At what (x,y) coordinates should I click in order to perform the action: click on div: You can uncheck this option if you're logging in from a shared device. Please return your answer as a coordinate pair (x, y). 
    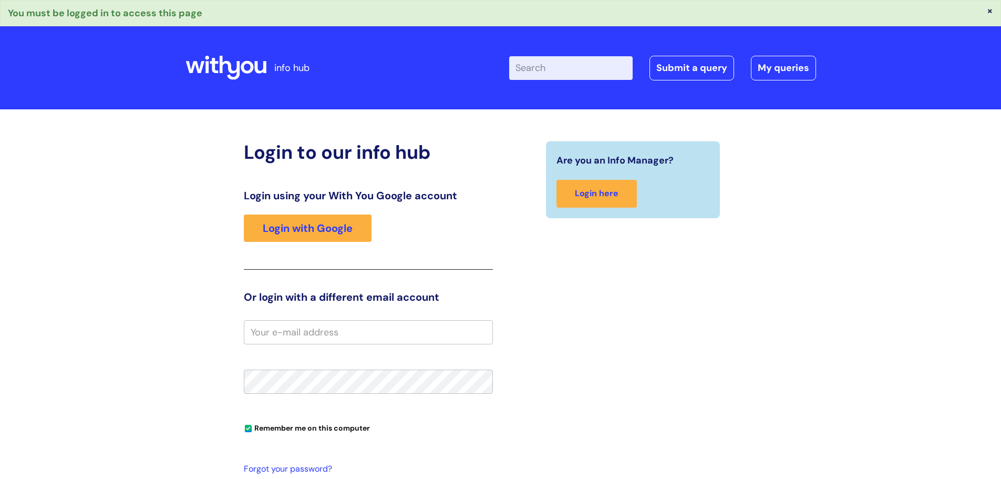
    Looking at the image, I should click on (368, 427).